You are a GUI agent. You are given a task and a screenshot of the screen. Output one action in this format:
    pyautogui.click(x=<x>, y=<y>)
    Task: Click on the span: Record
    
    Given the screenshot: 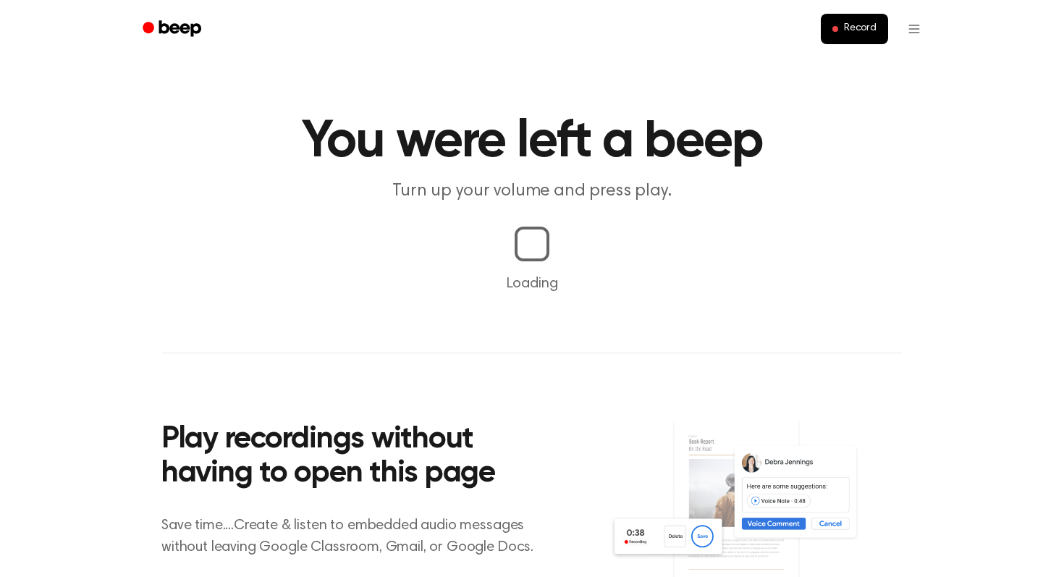 What is the action you would take?
    pyautogui.click(x=860, y=29)
    